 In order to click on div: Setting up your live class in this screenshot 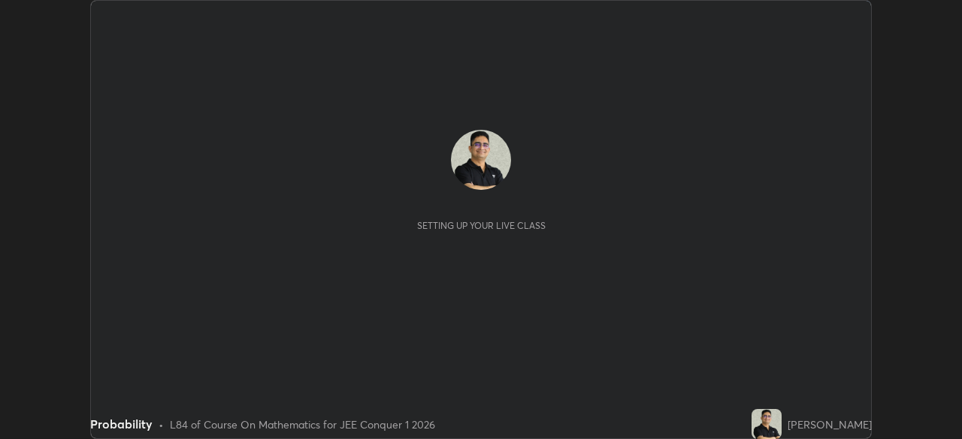, I will do `click(481, 225)`.